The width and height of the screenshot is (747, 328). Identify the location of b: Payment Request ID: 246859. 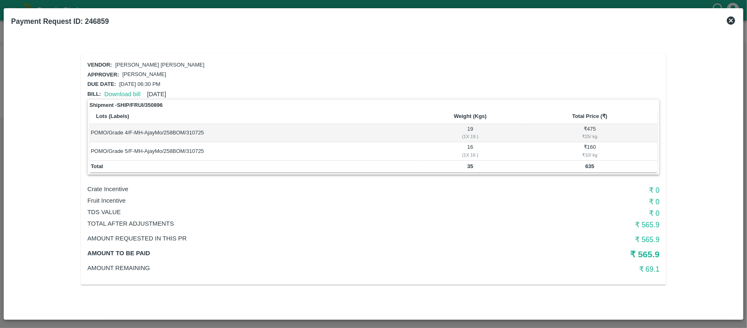
(60, 21).